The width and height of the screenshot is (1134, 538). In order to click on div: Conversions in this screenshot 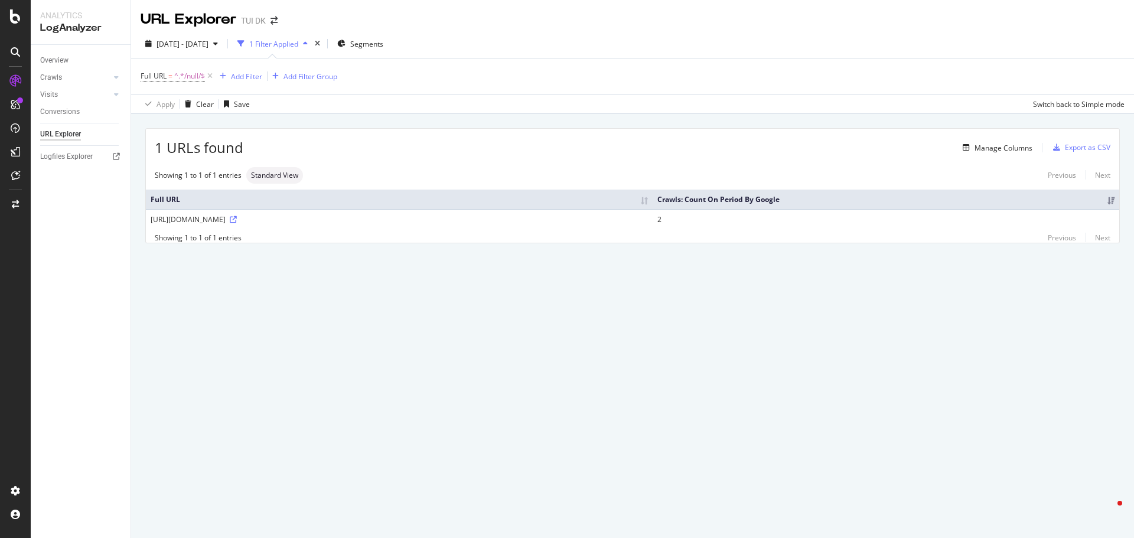, I will do `click(60, 112)`.